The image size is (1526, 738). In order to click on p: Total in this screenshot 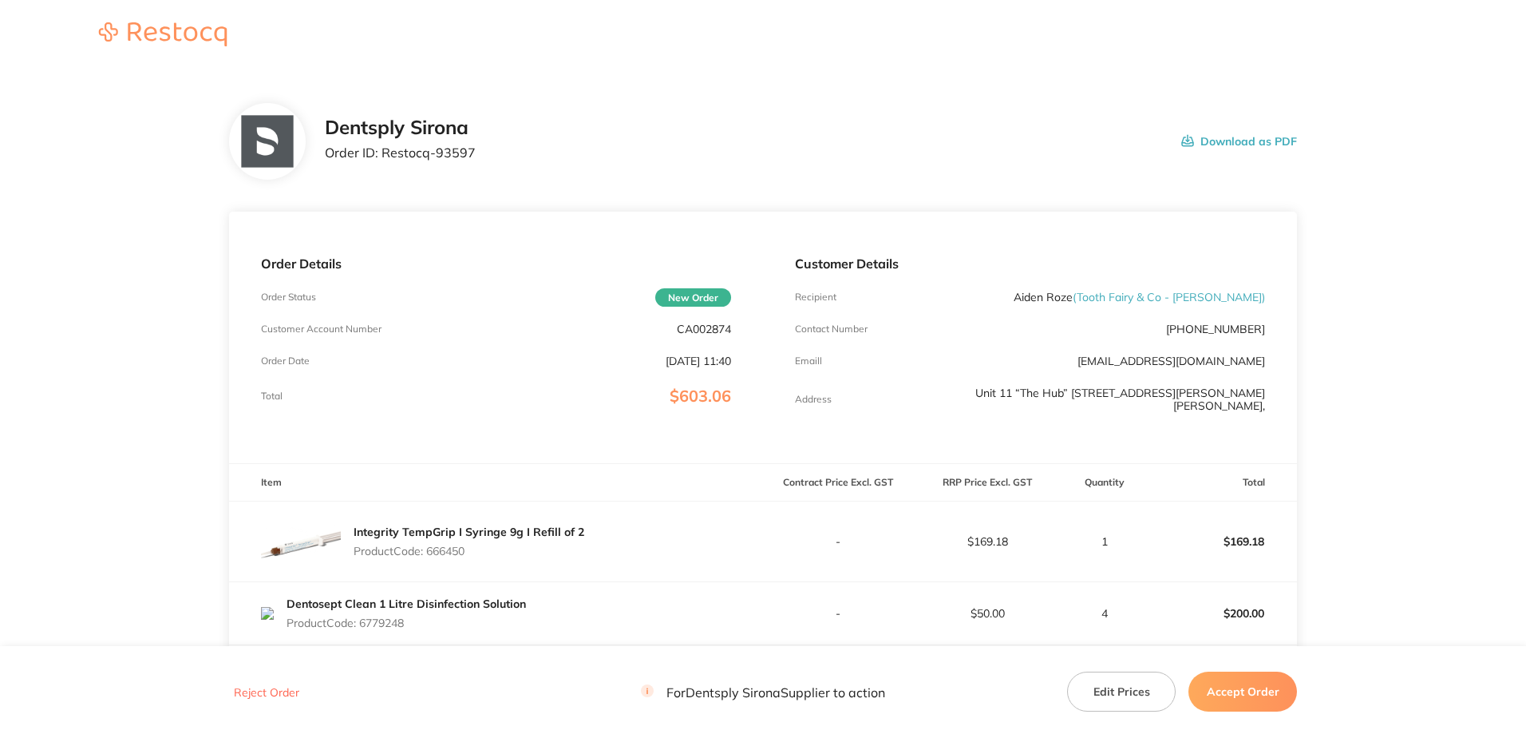, I will do `click(271, 396)`.